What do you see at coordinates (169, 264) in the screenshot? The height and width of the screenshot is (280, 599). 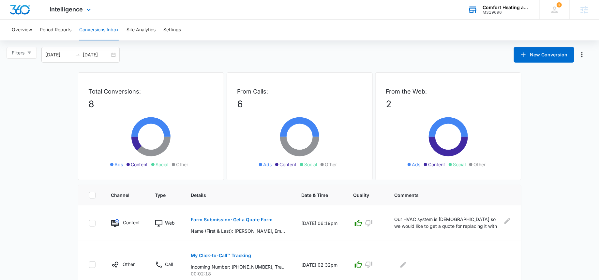 I see `p: Call` at bounding box center [169, 264].